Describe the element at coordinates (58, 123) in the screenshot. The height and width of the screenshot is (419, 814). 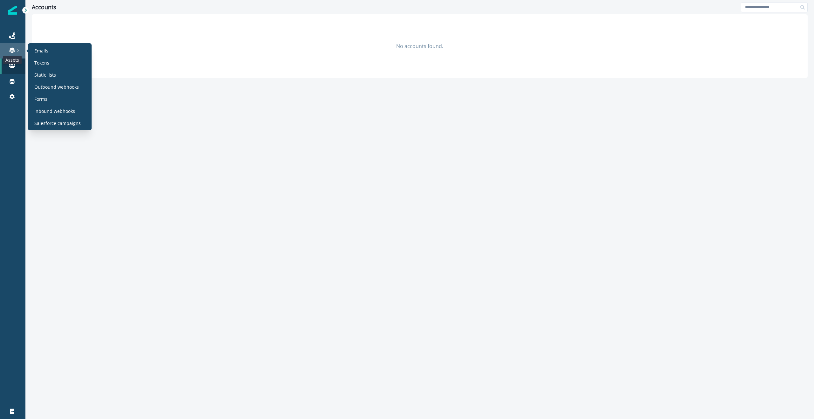
I see `p: Salesforce campaigns` at that location.